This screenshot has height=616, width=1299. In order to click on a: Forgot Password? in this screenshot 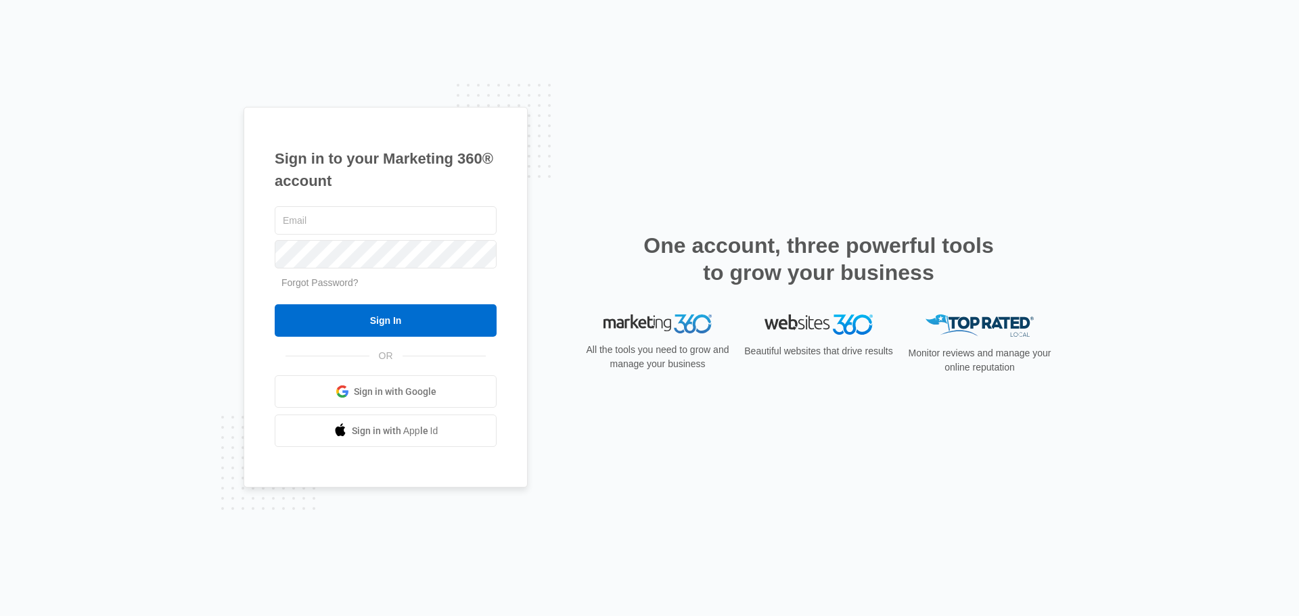, I will do `click(320, 283)`.